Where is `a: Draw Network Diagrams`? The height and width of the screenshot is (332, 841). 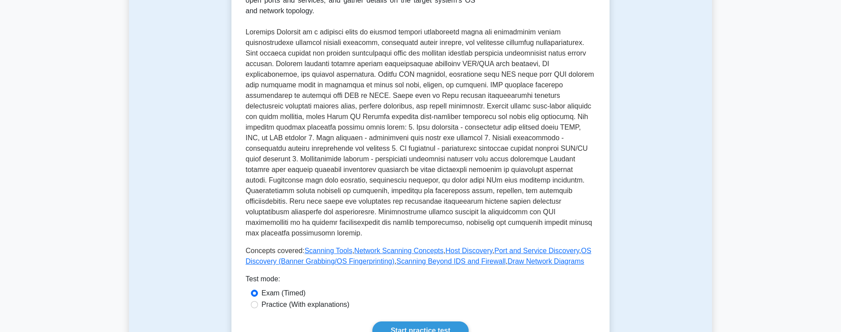
a: Draw Network Diagrams is located at coordinates (545, 261).